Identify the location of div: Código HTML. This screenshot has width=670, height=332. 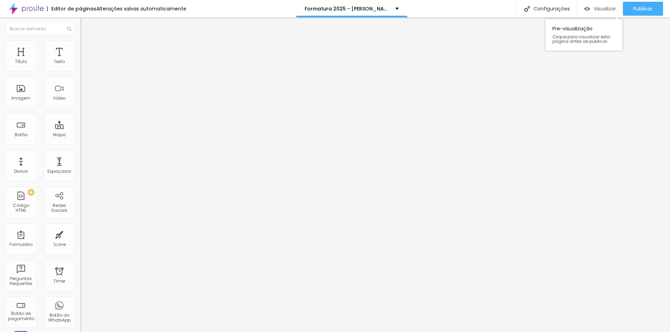
(21, 208).